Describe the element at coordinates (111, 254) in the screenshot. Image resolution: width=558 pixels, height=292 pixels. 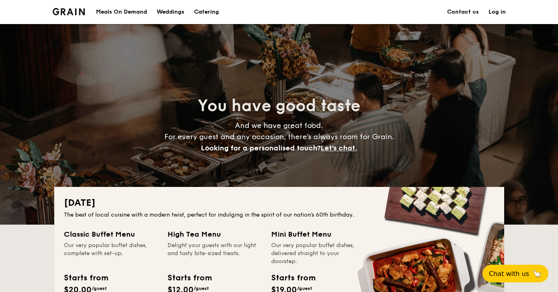
I see `div: Our very popular buffet dishes, complete with set-up.` at that location.